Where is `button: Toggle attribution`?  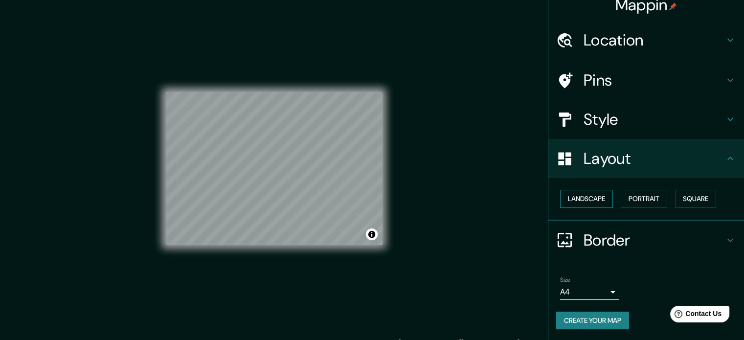 button: Toggle attribution is located at coordinates (372, 234).